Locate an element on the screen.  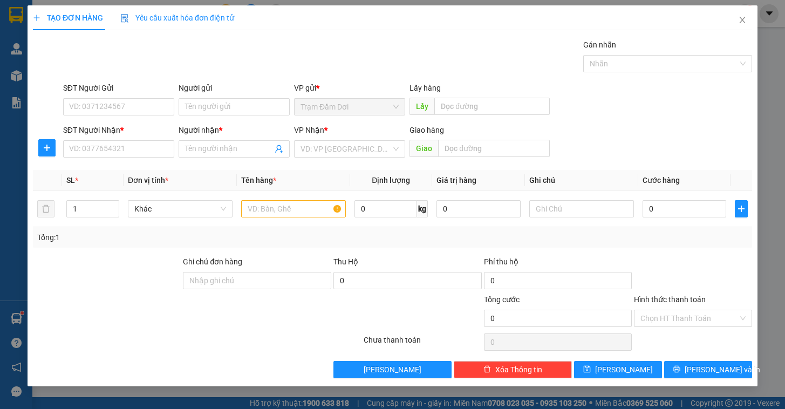
span: user-add is located at coordinates (279, 149).